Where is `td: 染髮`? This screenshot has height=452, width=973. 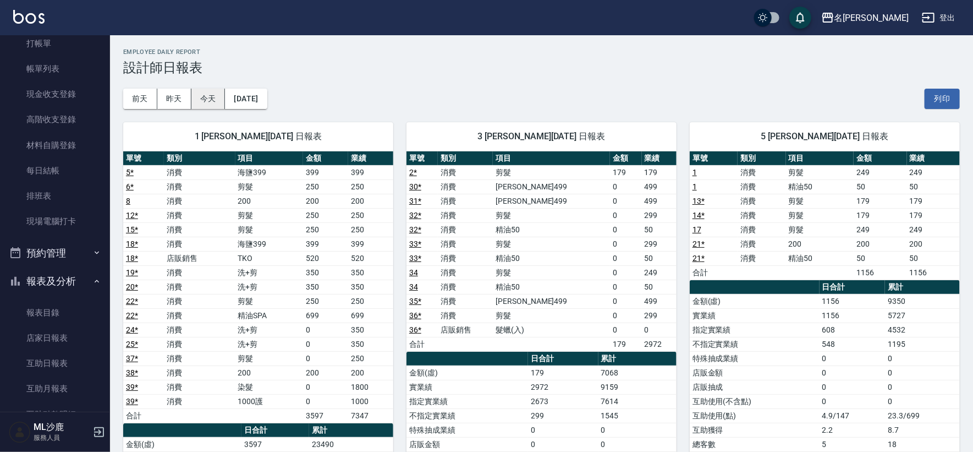
td: 染髮 is located at coordinates (269, 387).